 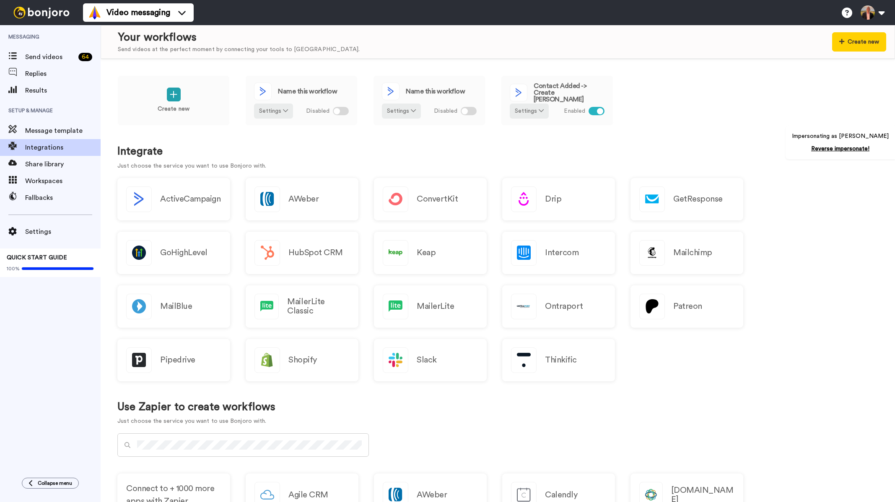 I want to click on a: Reverse impersonate!, so click(x=840, y=149).